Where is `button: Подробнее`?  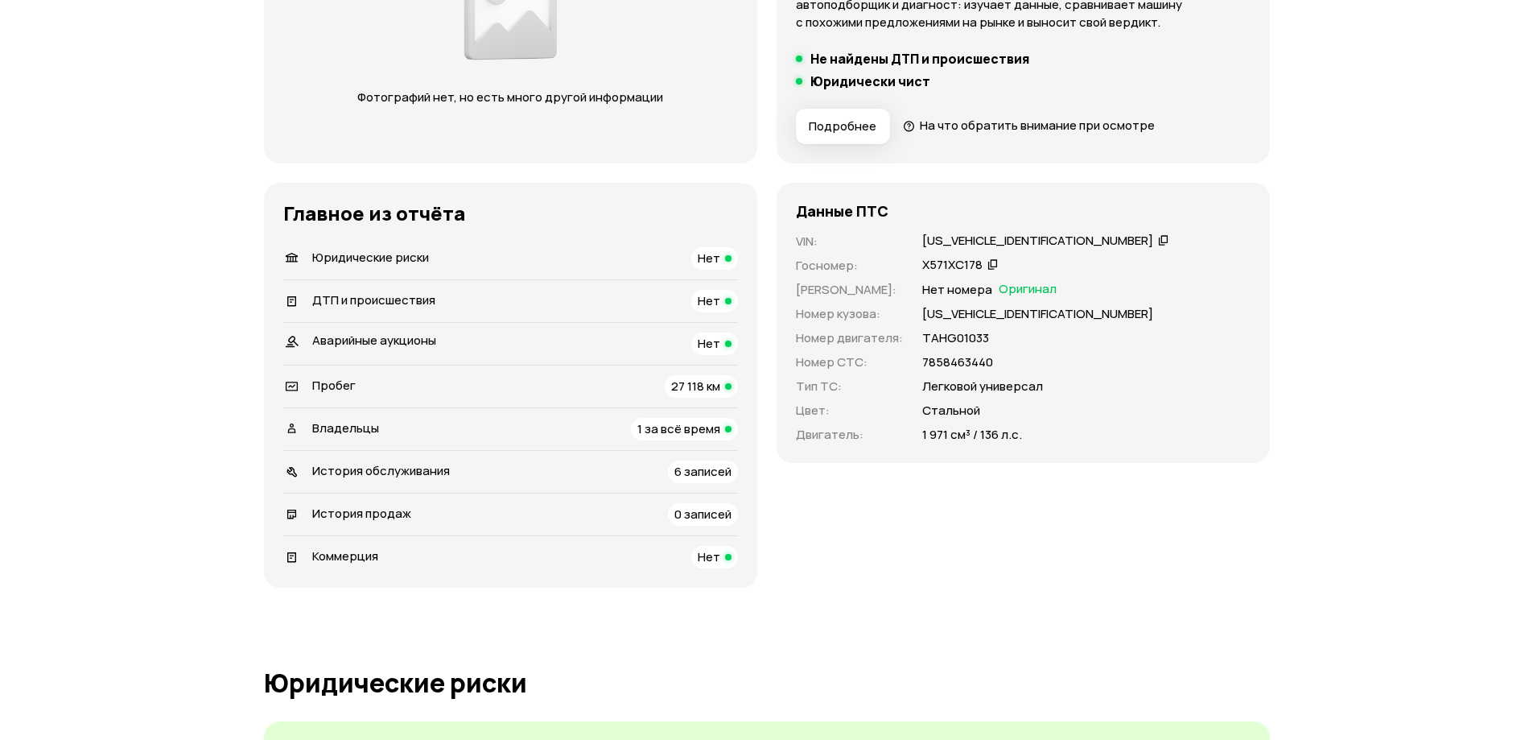 button: Подробнее is located at coordinates (843, 126).